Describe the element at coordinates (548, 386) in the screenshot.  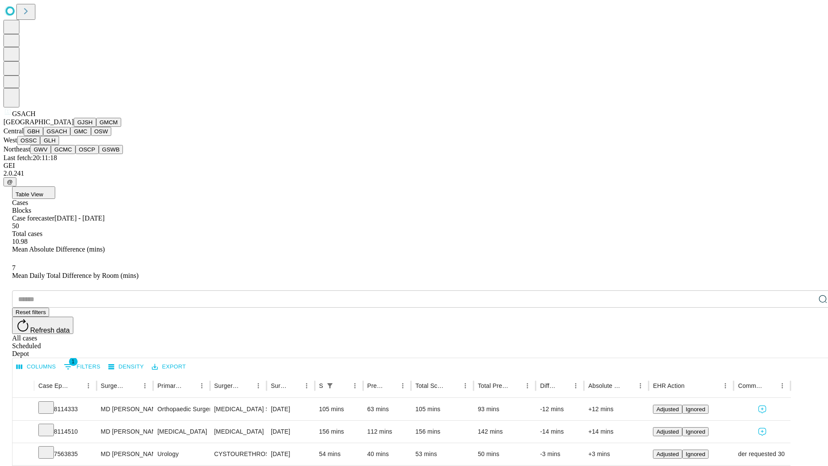
I see `div: Difference` at that location.